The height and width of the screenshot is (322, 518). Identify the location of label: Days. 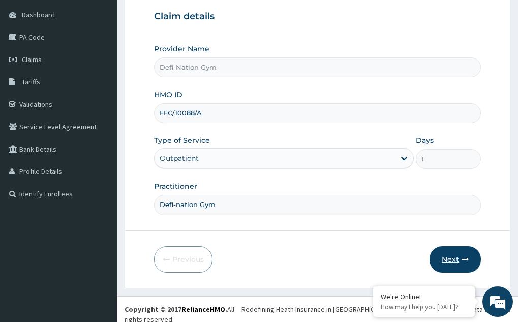
(424, 140).